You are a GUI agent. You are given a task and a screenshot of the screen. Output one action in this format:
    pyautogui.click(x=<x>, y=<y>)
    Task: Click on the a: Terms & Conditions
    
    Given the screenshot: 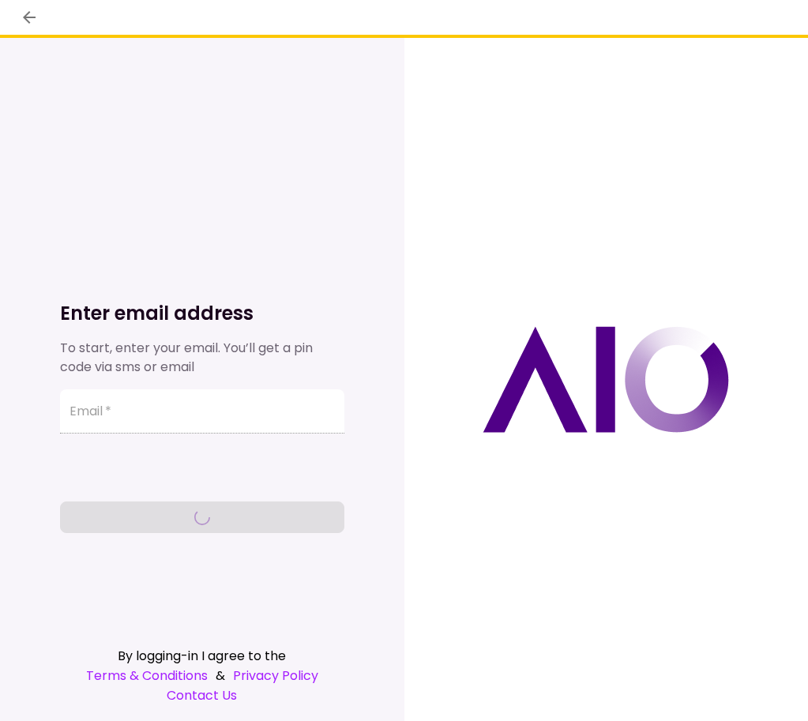 What is the action you would take?
    pyautogui.click(x=147, y=676)
    